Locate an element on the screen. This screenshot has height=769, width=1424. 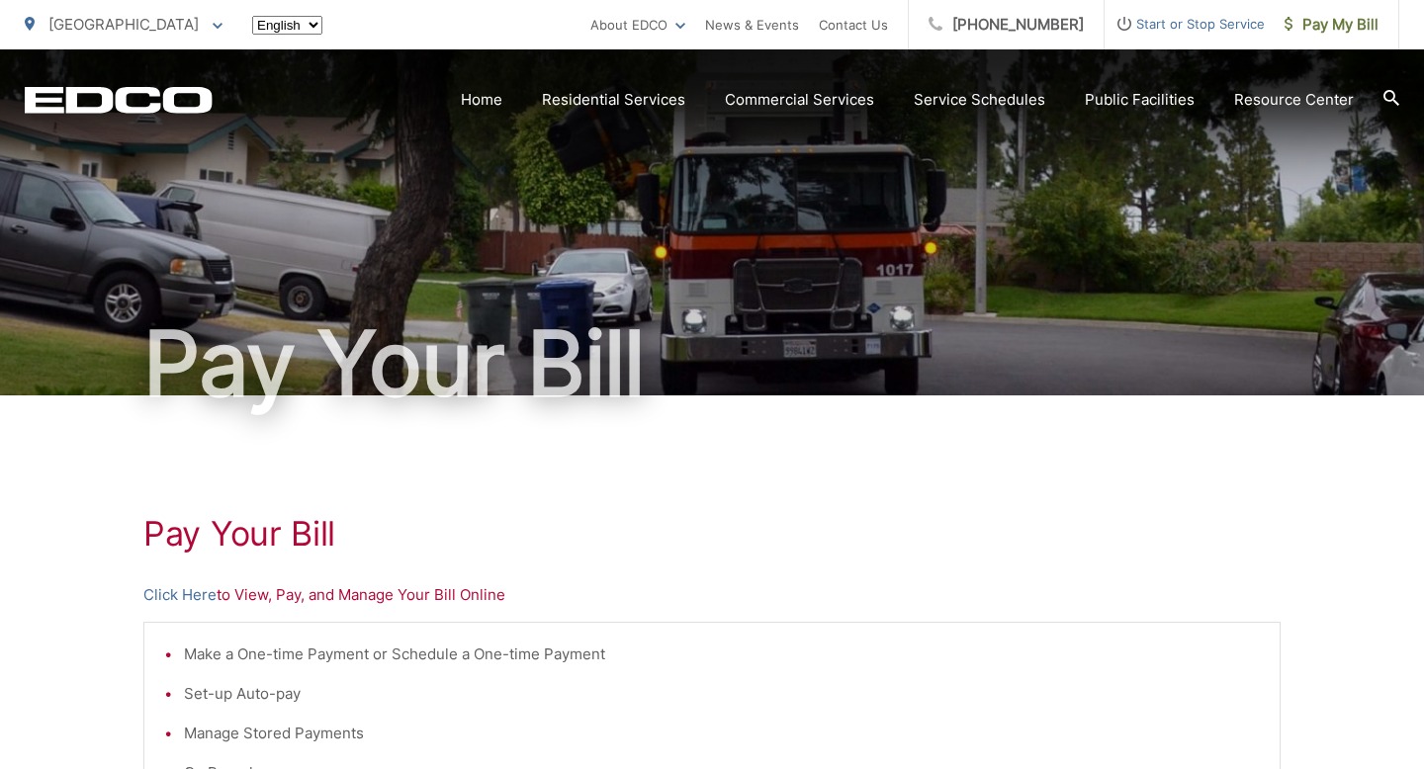
a: Commercial Services is located at coordinates (799, 100).